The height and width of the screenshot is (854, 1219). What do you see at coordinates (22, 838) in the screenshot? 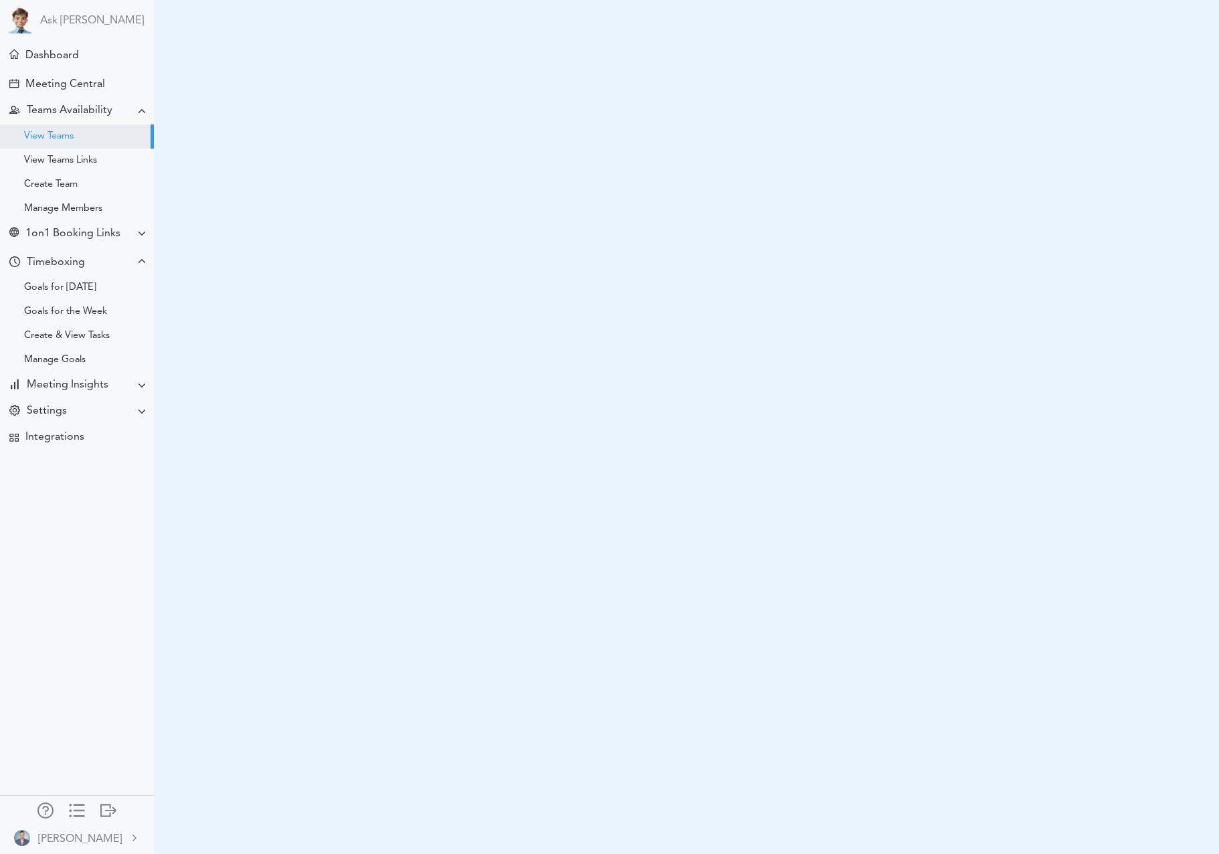
I see `img: BWv8PPf8N0ctf3JvtTlAAAAAASUVORK5CYII=` at bounding box center [22, 838].